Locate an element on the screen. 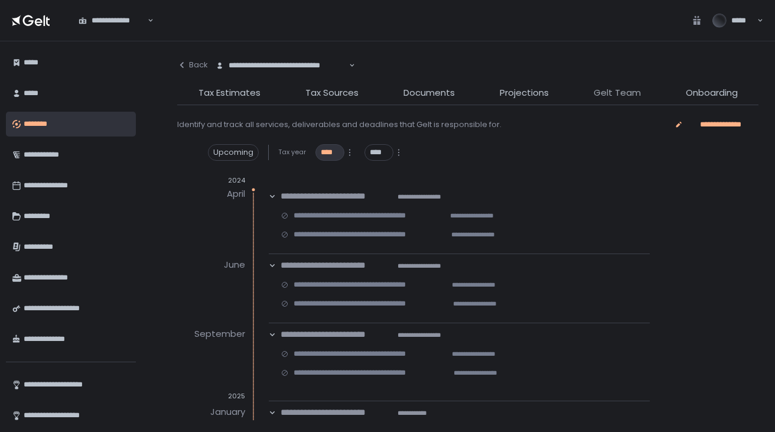 This screenshot has height=432, width=775. div: 2025 is located at coordinates (211, 396).